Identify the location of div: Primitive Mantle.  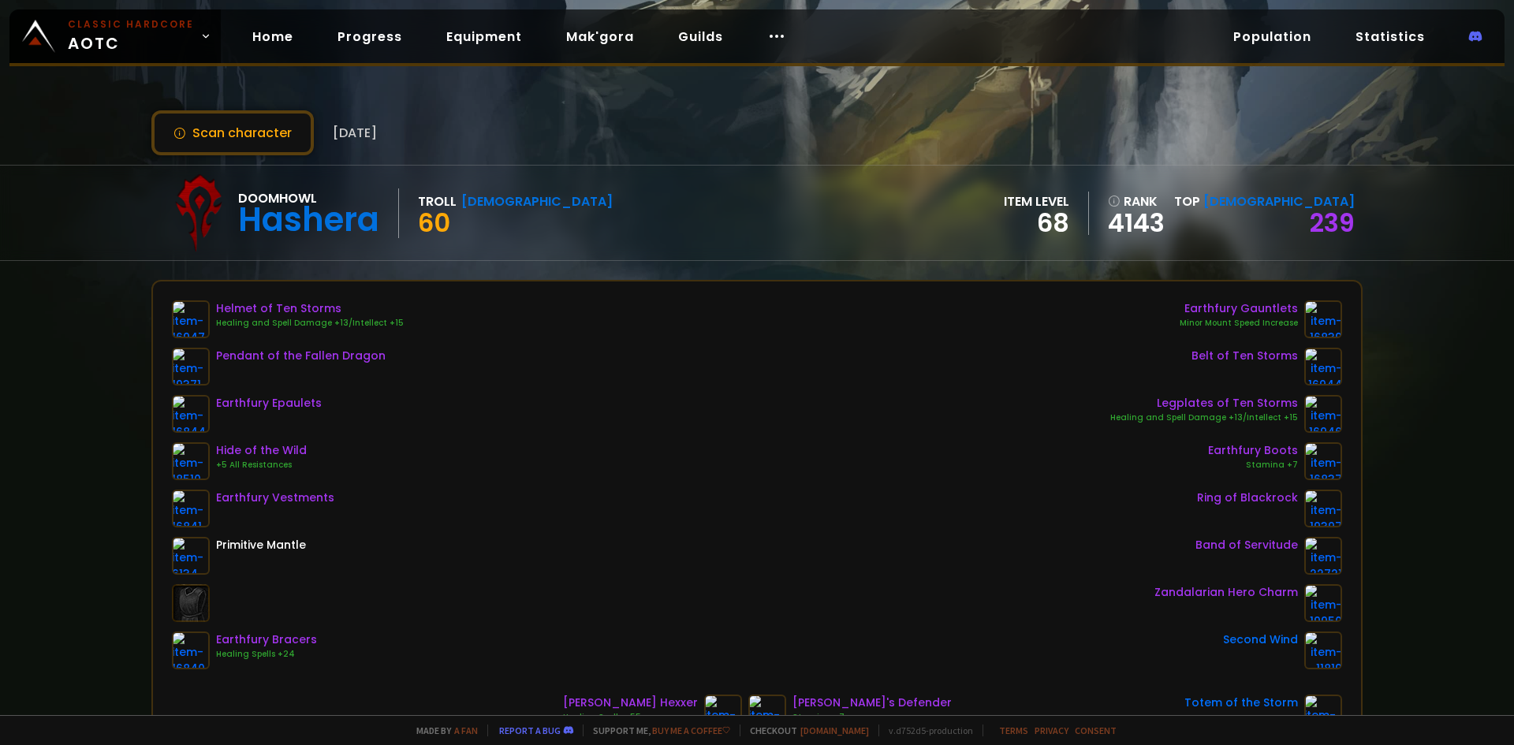
(261, 545).